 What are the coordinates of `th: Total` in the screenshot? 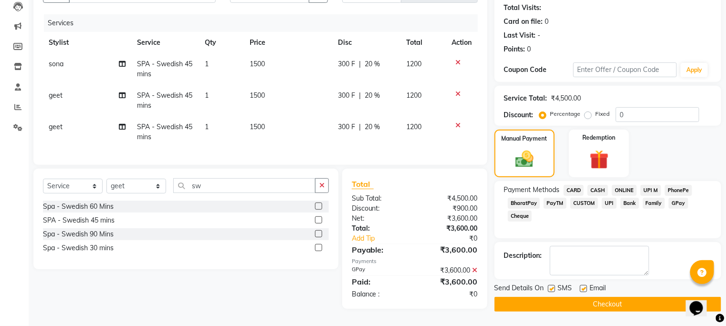 It's located at (423, 42).